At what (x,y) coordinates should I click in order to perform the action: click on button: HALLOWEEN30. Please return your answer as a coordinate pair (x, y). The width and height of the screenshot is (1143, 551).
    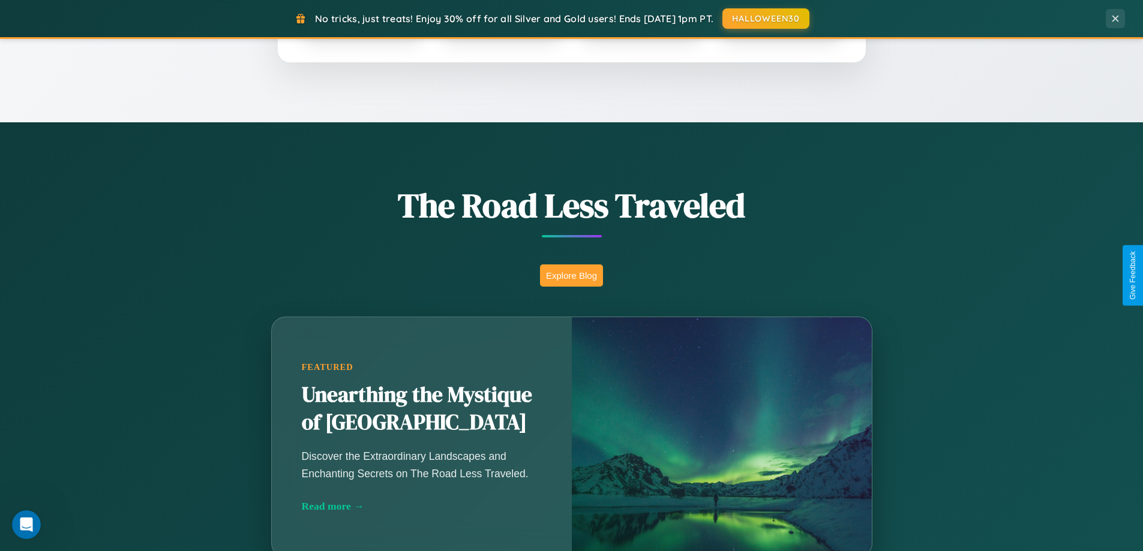
    Looking at the image, I should click on (765, 19).